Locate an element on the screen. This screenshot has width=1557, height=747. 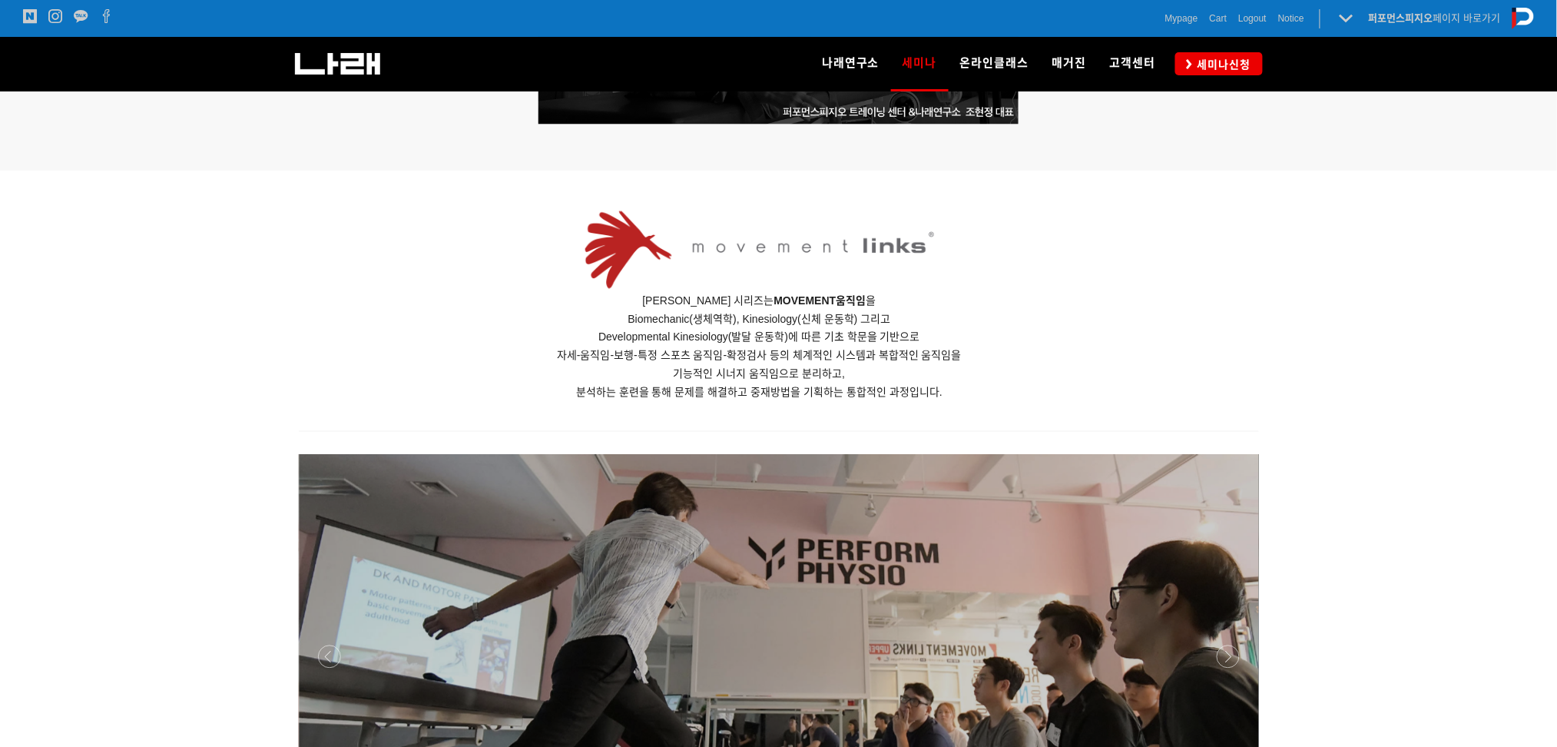
span: 세미나 is located at coordinates (919, 63).